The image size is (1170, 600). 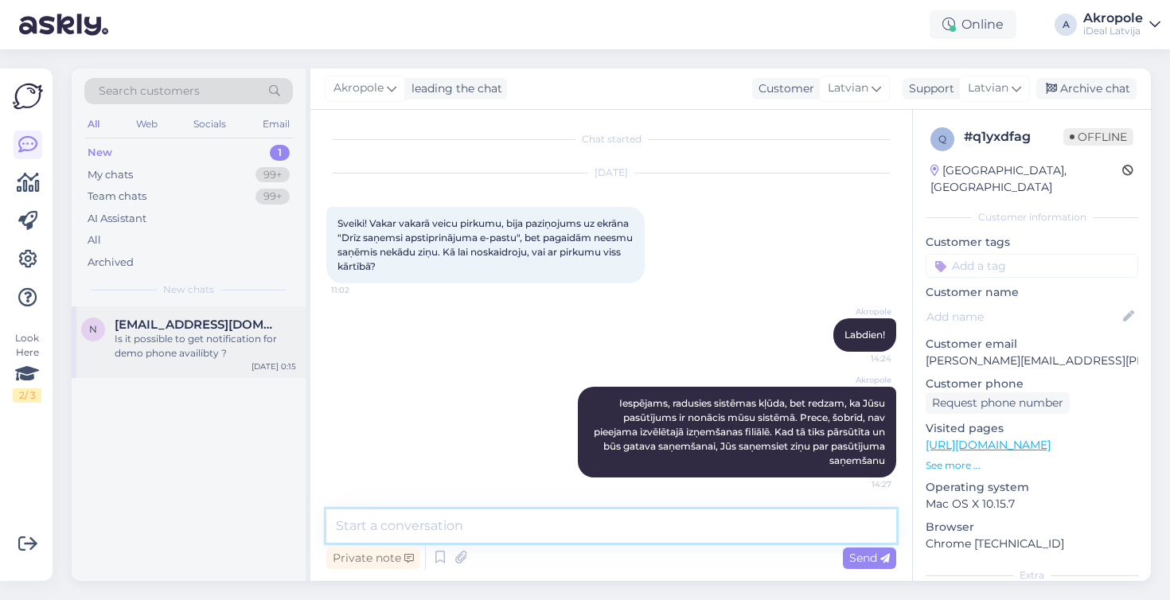 What do you see at coordinates (928, 88) in the screenshot?
I see `div: Support` at bounding box center [928, 88].